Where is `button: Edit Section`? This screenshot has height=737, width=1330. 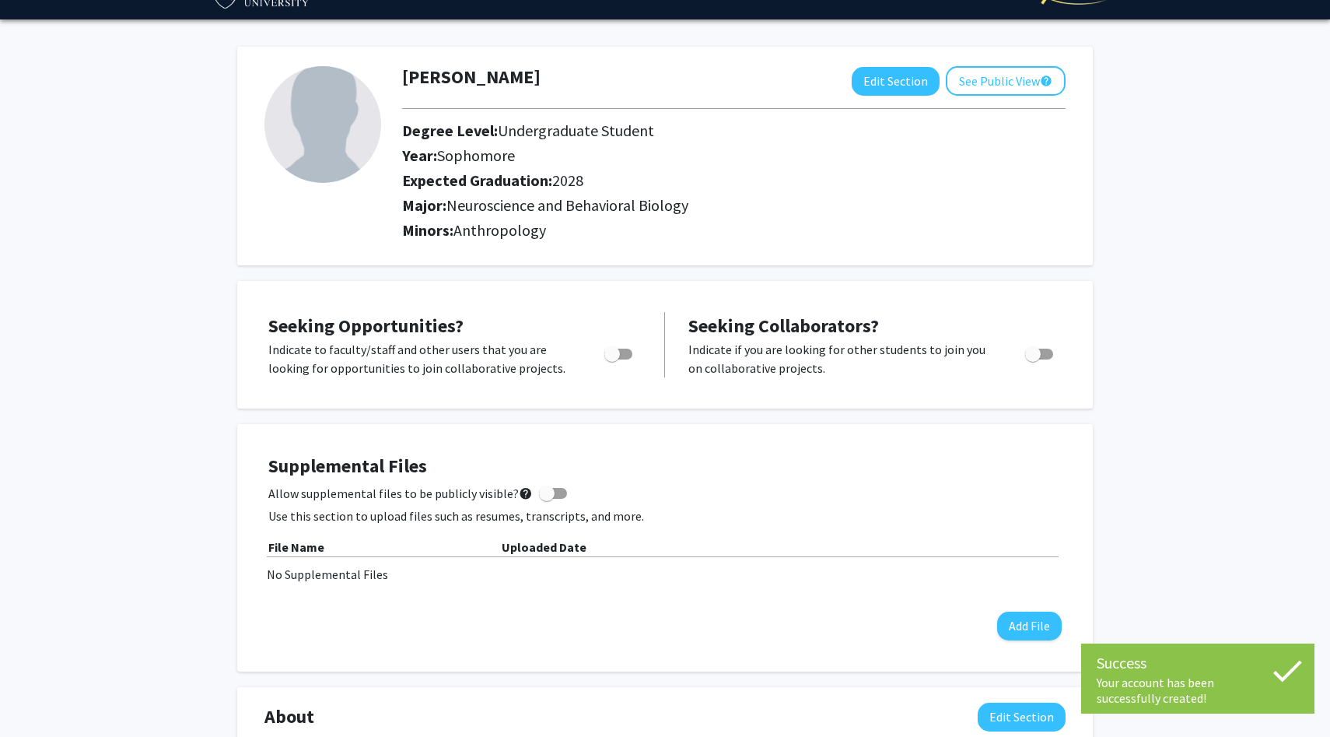
button: Edit Section is located at coordinates (895, 81).